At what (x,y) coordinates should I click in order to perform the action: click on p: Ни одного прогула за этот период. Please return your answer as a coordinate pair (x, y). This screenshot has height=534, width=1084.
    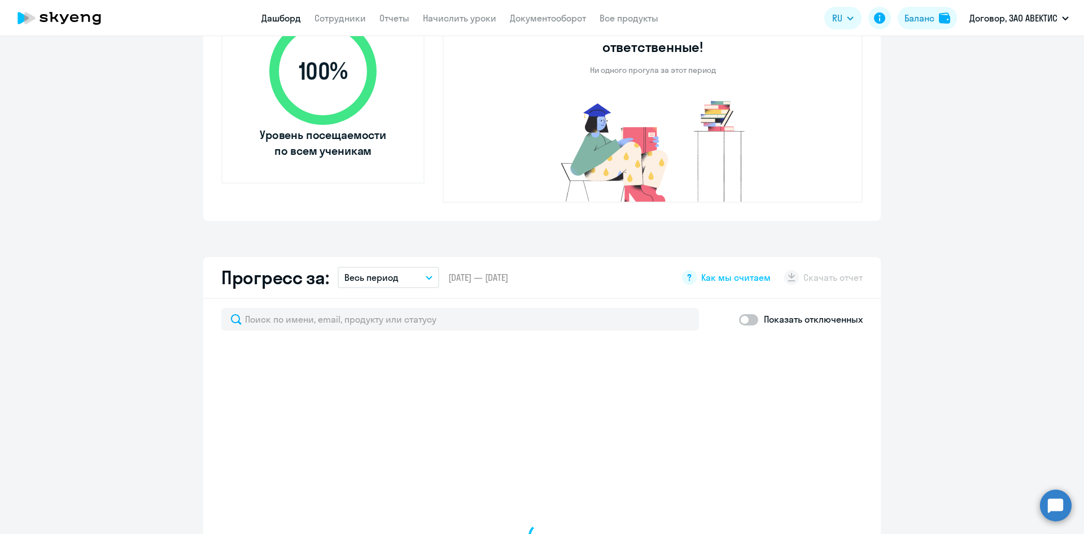
    Looking at the image, I should click on (653, 70).